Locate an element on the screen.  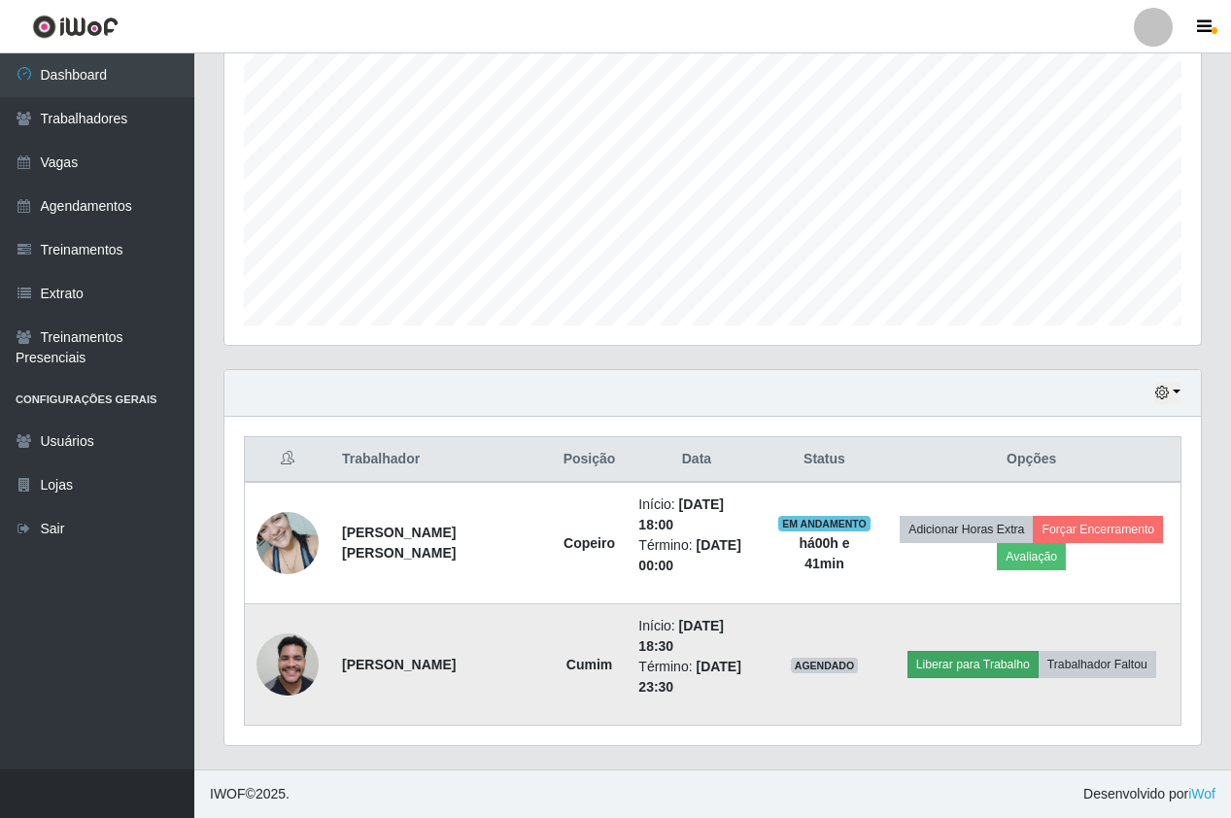
th: Data is located at coordinates (696, 460).